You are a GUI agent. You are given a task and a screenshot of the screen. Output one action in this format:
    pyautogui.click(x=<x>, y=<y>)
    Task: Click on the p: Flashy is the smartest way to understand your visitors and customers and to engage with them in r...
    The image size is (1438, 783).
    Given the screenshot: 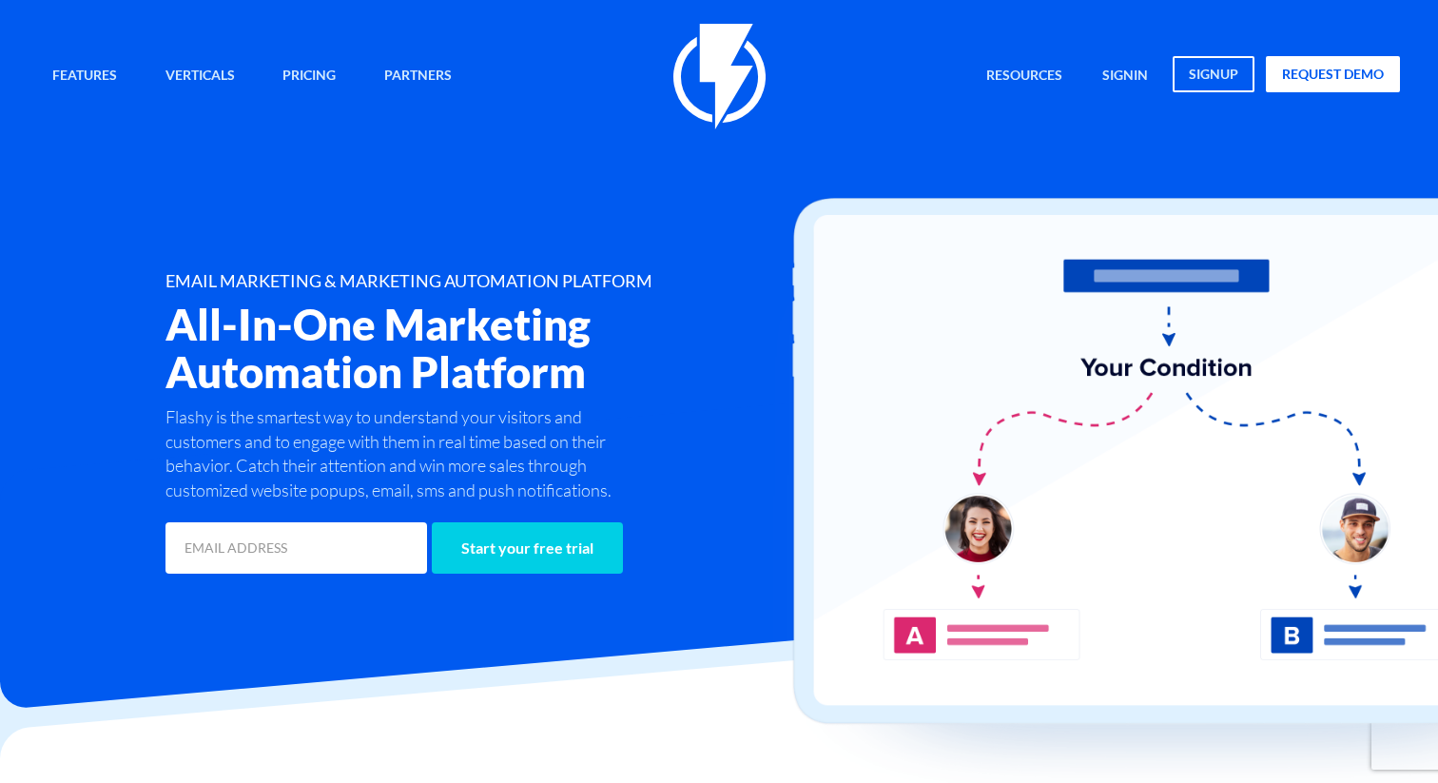 What is the action you would take?
    pyautogui.click(x=406, y=454)
    